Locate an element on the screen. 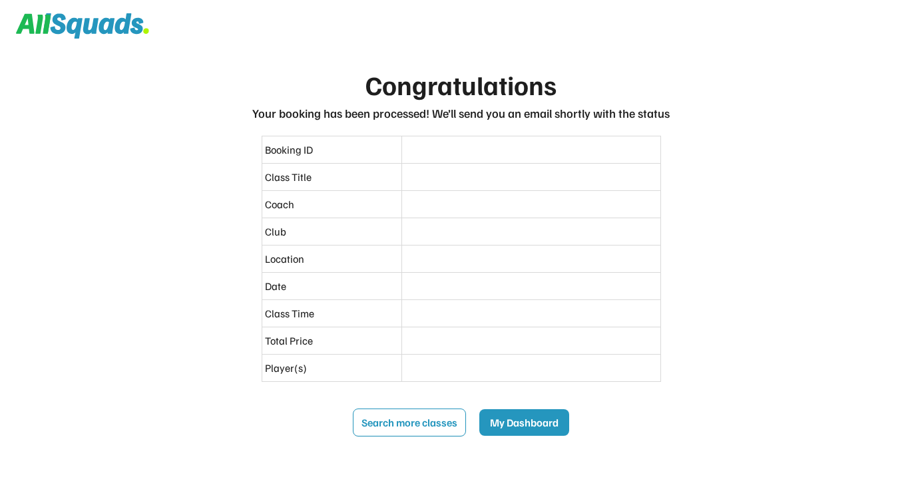 The width and height of the screenshot is (922, 501). button: My Dashboard is located at coordinates (524, 423).